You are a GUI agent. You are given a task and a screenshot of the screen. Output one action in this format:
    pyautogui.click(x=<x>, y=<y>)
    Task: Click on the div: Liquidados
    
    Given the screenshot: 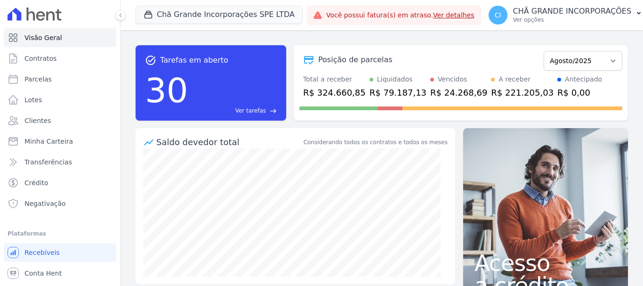 What is the action you would take?
    pyautogui.click(x=395, y=79)
    